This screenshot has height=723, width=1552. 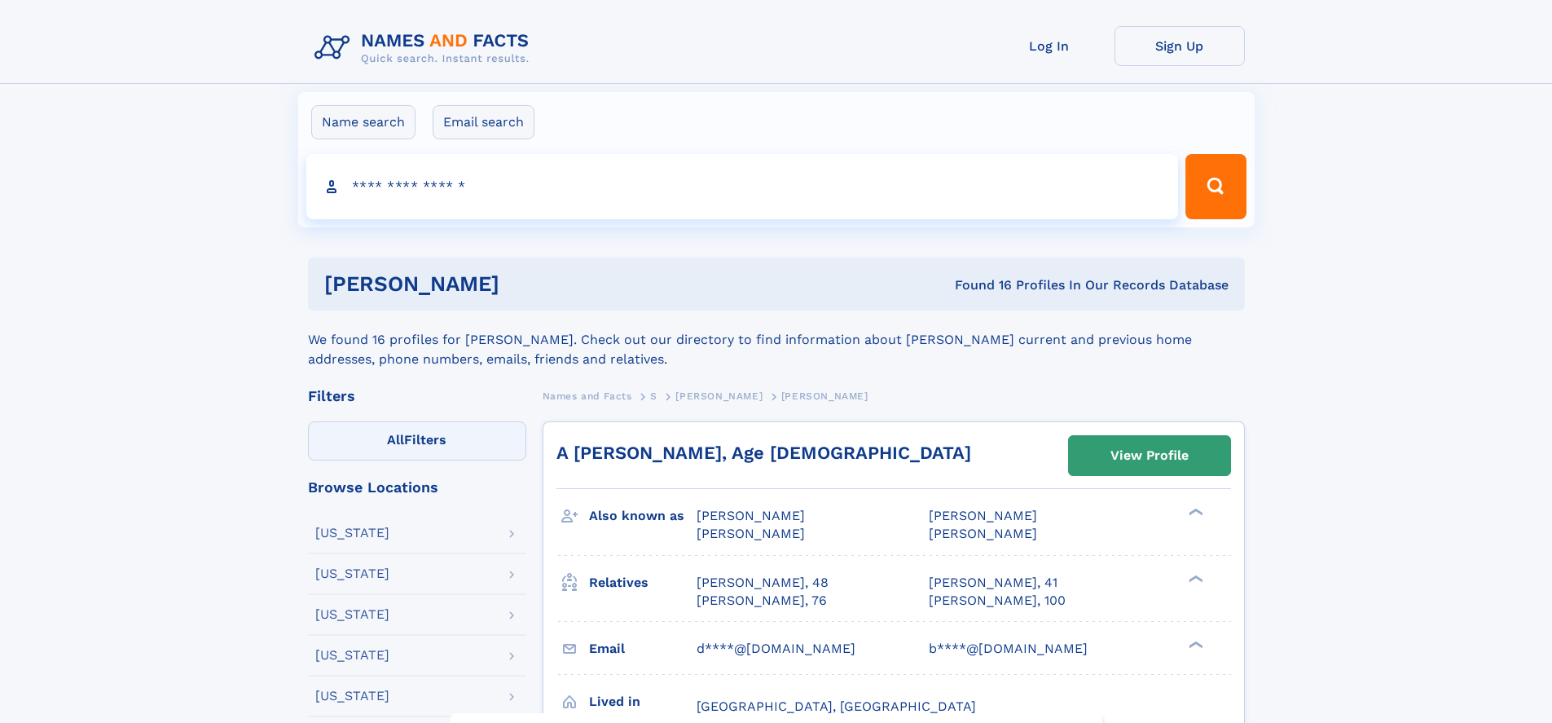 What do you see at coordinates (363, 122) in the screenshot?
I see `label: Name search` at bounding box center [363, 122].